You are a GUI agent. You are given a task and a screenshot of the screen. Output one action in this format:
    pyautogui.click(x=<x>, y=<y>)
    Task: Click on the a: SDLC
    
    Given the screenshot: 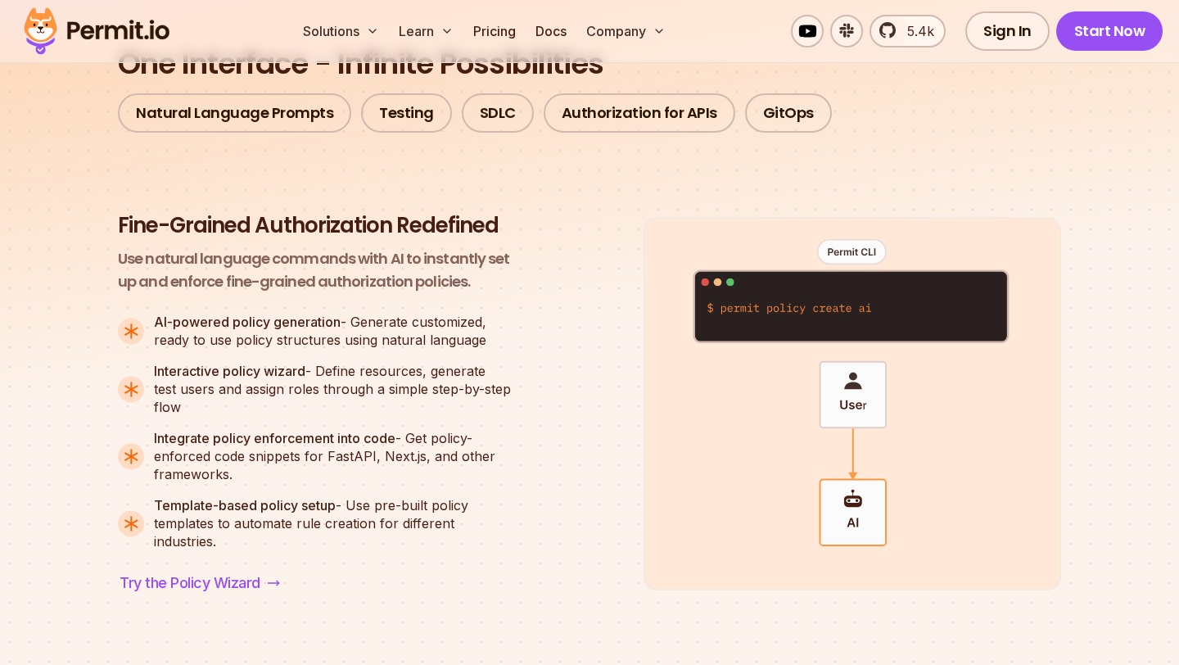 What is the action you would take?
    pyautogui.click(x=498, y=113)
    